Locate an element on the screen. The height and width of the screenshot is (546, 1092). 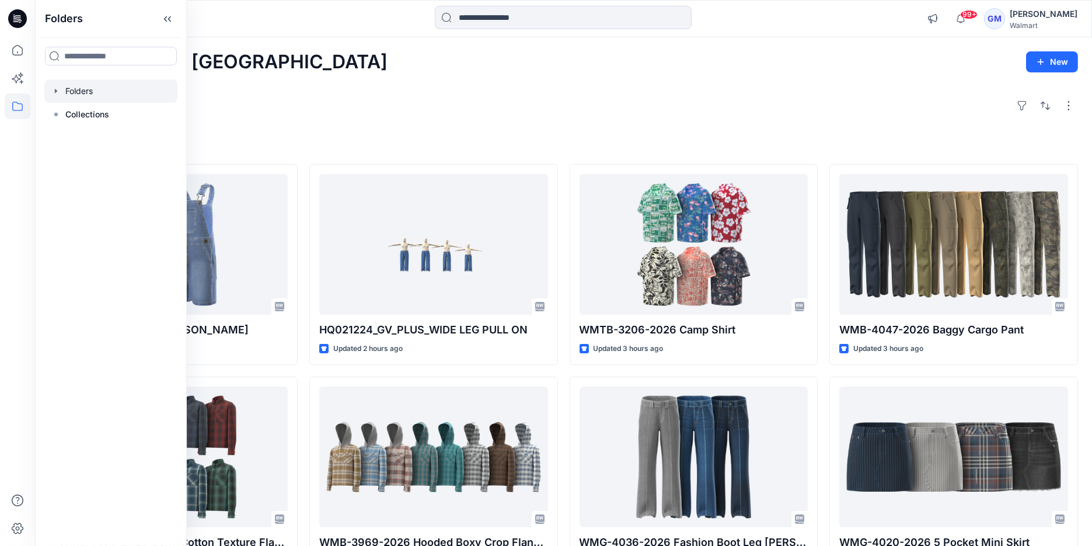
button: New is located at coordinates (1051, 62).